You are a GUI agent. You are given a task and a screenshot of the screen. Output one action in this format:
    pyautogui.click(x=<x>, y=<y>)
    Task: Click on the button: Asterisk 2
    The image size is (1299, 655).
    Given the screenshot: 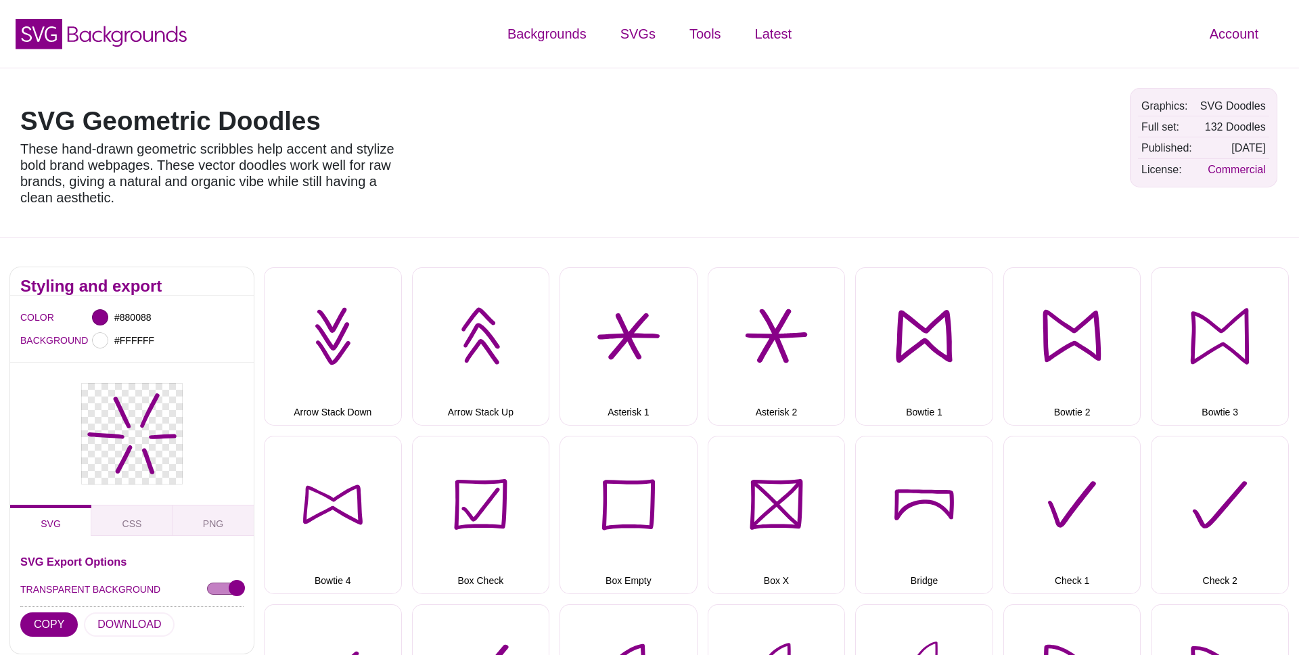 What is the action you would take?
    pyautogui.click(x=777, y=346)
    